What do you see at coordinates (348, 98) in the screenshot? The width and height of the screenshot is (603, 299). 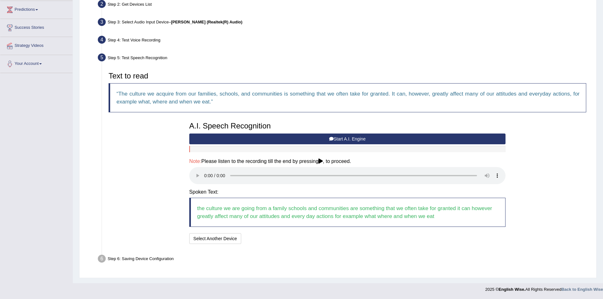 I see `q: The culture we acquire from our families, schools, and communities is something that we often tak...` at bounding box center [348, 98].